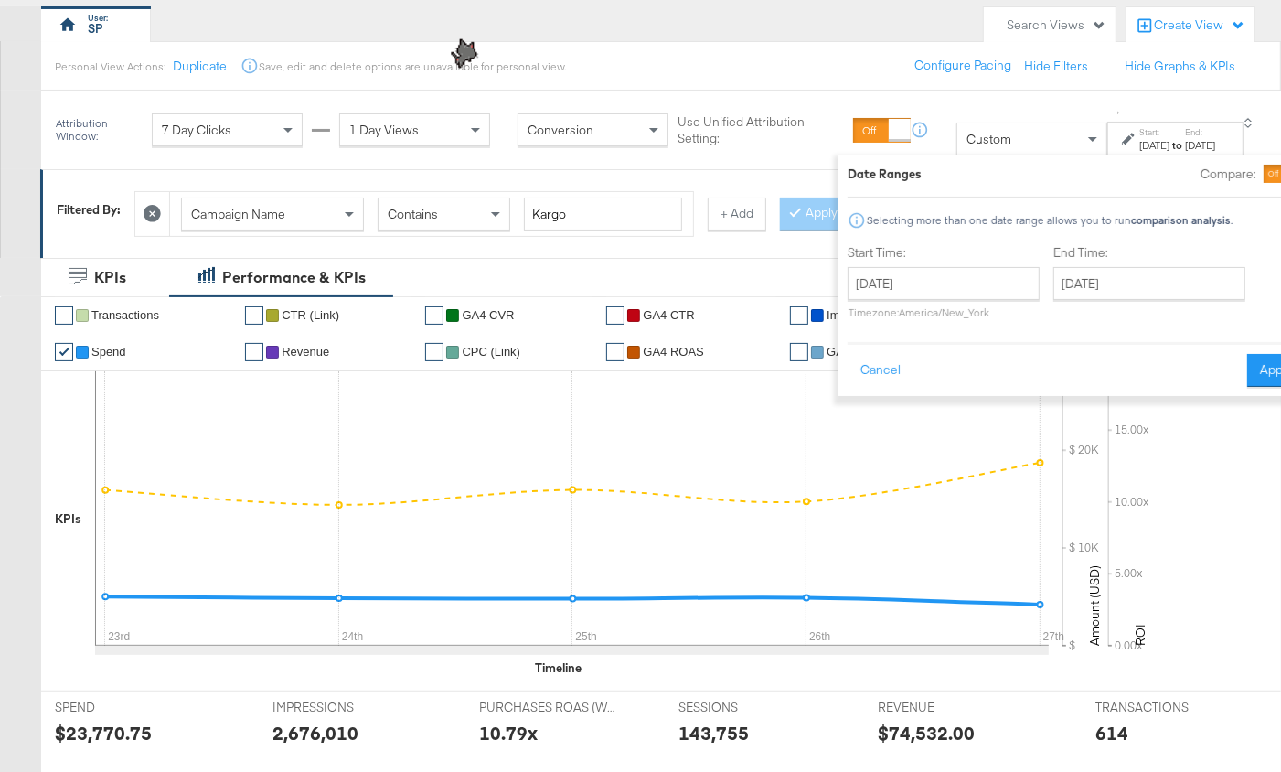 Image resolution: width=1281 pixels, height=772 pixels. I want to click on p: Timezone: America/New_York, so click(943, 312).